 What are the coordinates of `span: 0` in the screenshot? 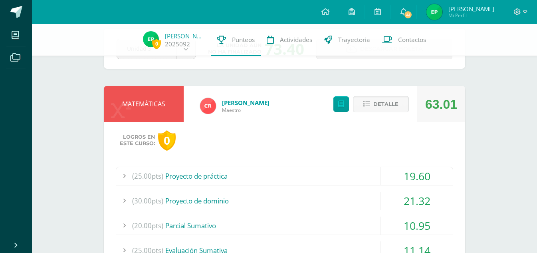 It's located at (157, 44).